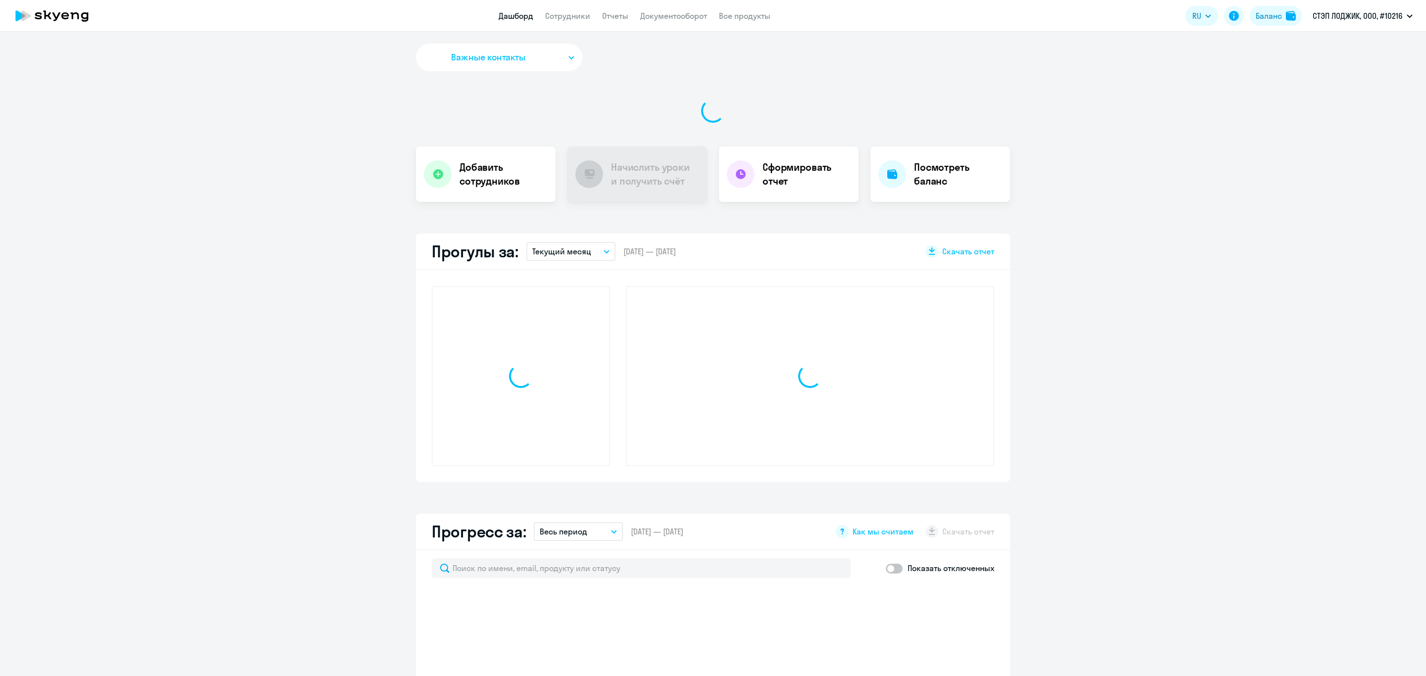 This screenshot has height=676, width=1426. What do you see at coordinates (567, 16) in the screenshot?
I see `a: Сотрудники` at bounding box center [567, 16].